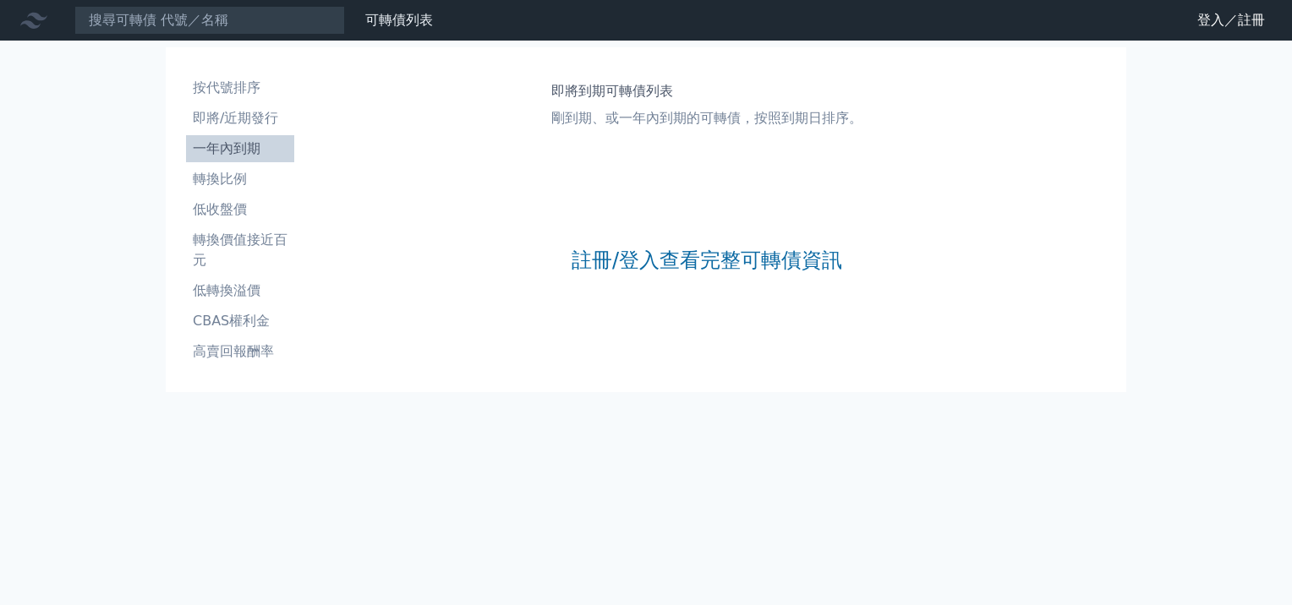 This screenshot has width=1292, height=605. What do you see at coordinates (240, 352) in the screenshot?
I see `a: 高賣回報酬率` at bounding box center [240, 352].